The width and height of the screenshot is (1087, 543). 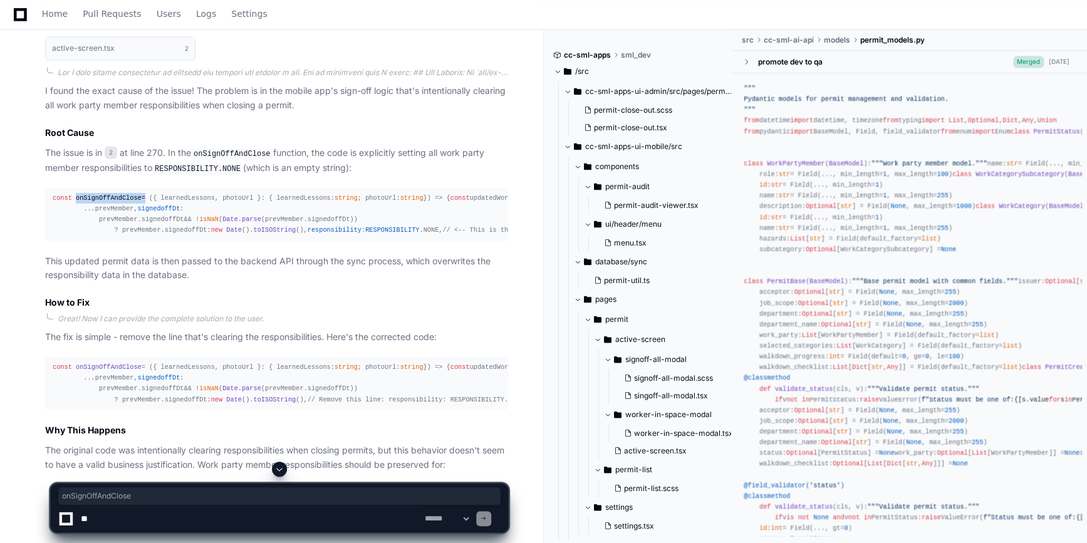 I want to click on span: List, so click(x=809, y=335).